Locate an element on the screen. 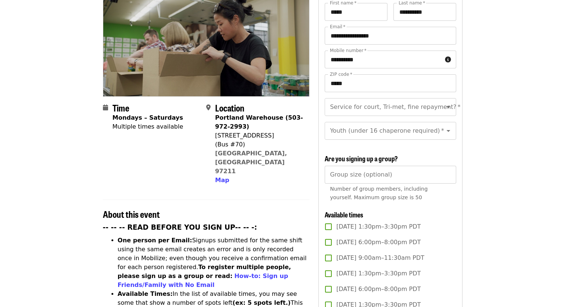 This screenshot has height=307, width=565. i: circle-info icon is located at coordinates (448, 59).